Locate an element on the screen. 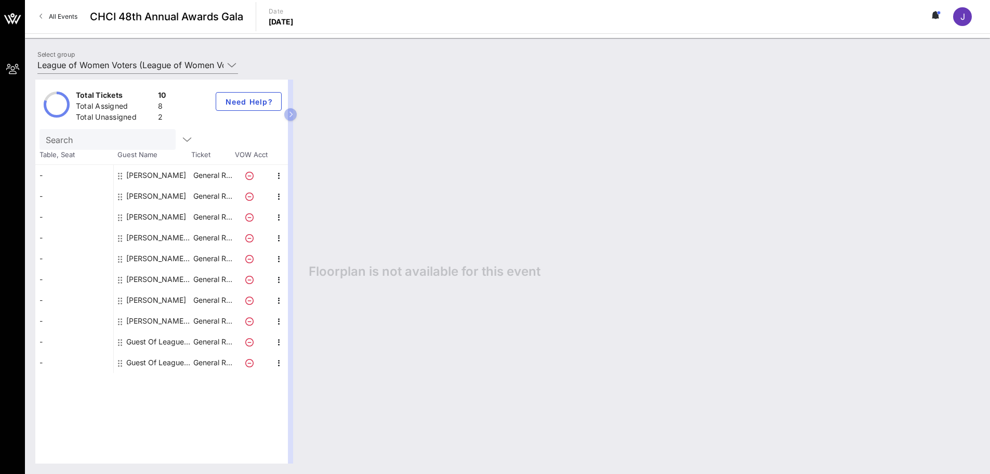  div: Jessica J Jones Capparell is located at coordinates (159, 238).